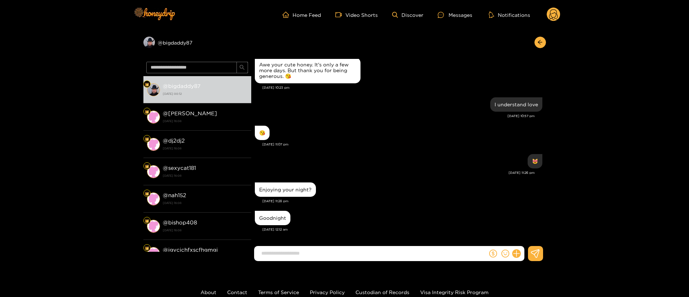 Image resolution: width=689 pixels, height=297 pixels. What do you see at coordinates (540, 42) in the screenshot?
I see `span: arrow-left` at bounding box center [540, 42].